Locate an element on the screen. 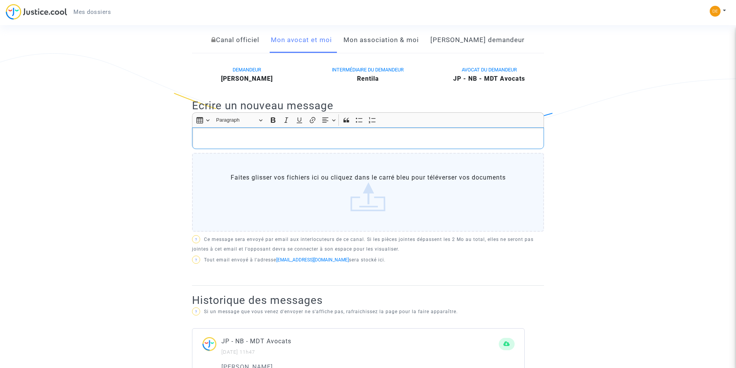  div: Editor toolbar is located at coordinates (368, 120).